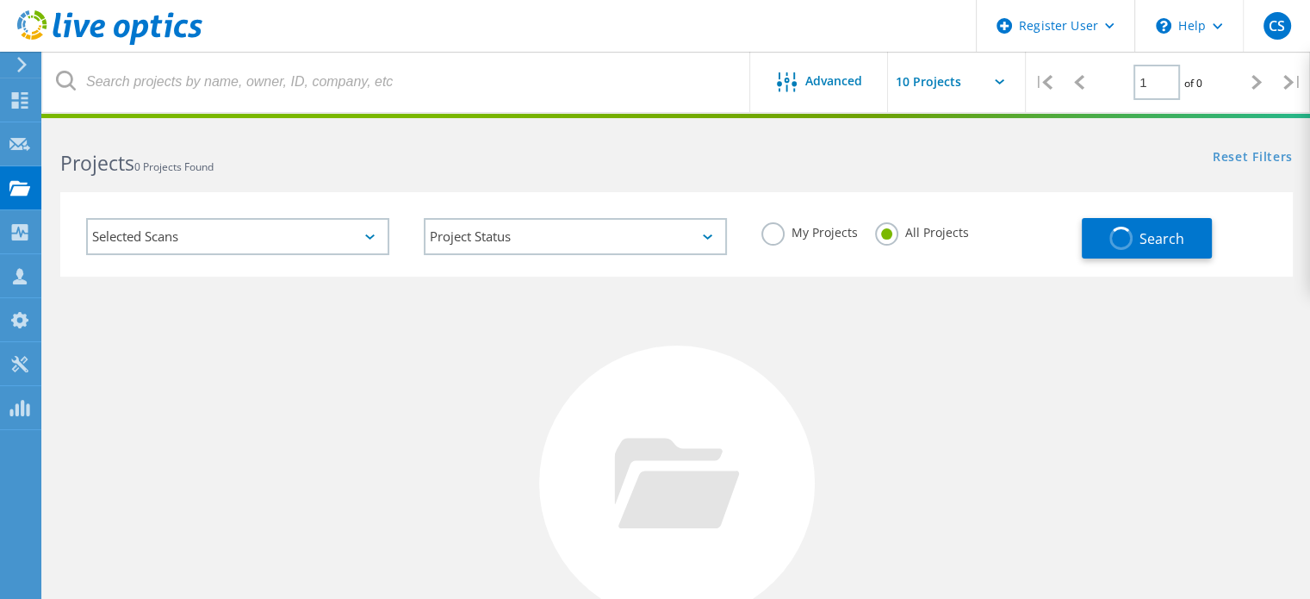  I want to click on label: My Projects, so click(810, 230).